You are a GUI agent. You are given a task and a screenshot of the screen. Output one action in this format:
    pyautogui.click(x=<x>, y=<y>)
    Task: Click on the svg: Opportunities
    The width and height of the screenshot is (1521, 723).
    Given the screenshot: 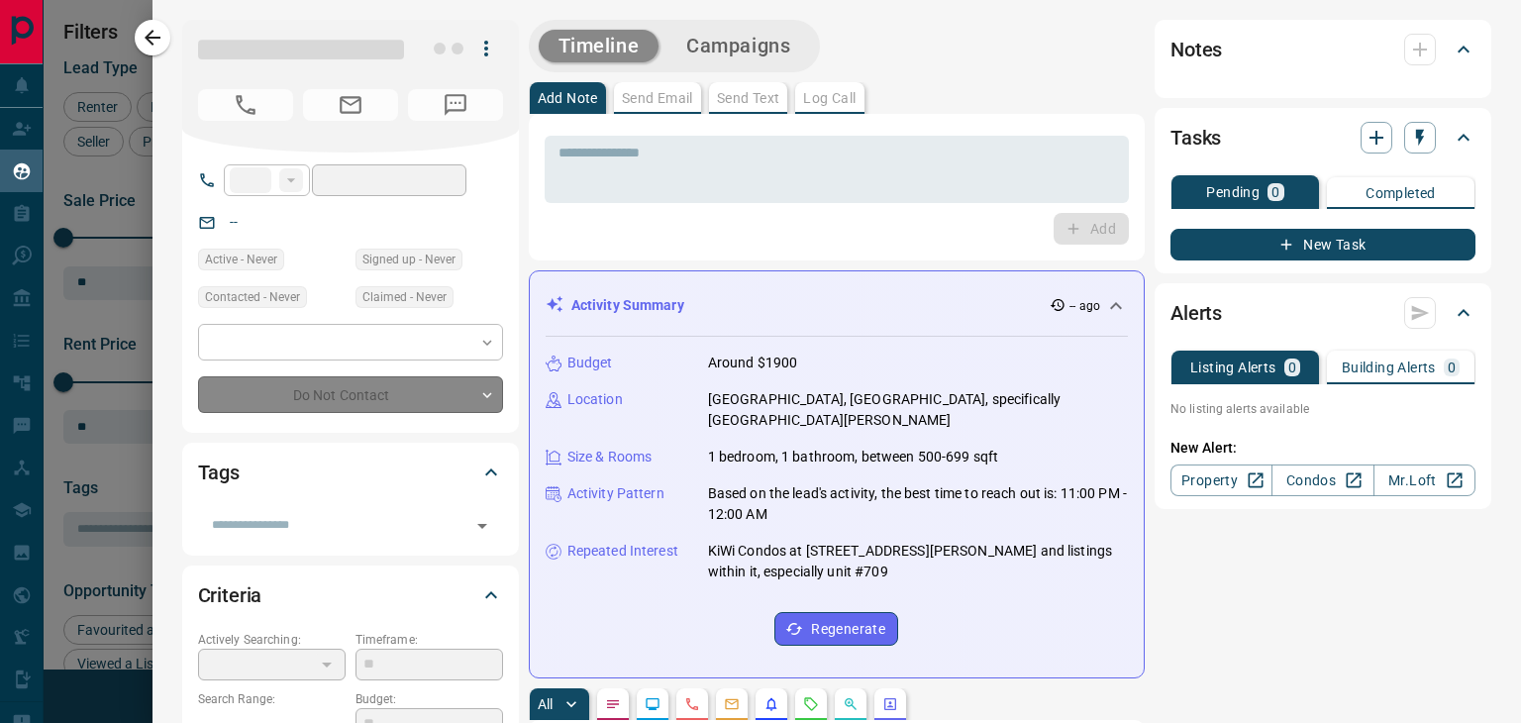 What is the action you would take?
    pyautogui.click(x=851, y=704)
    